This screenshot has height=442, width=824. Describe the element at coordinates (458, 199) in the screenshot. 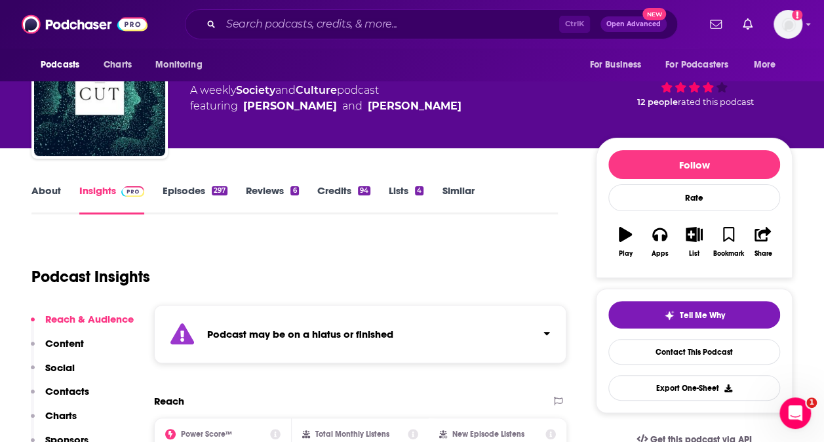

I see `a: Similar` at that location.